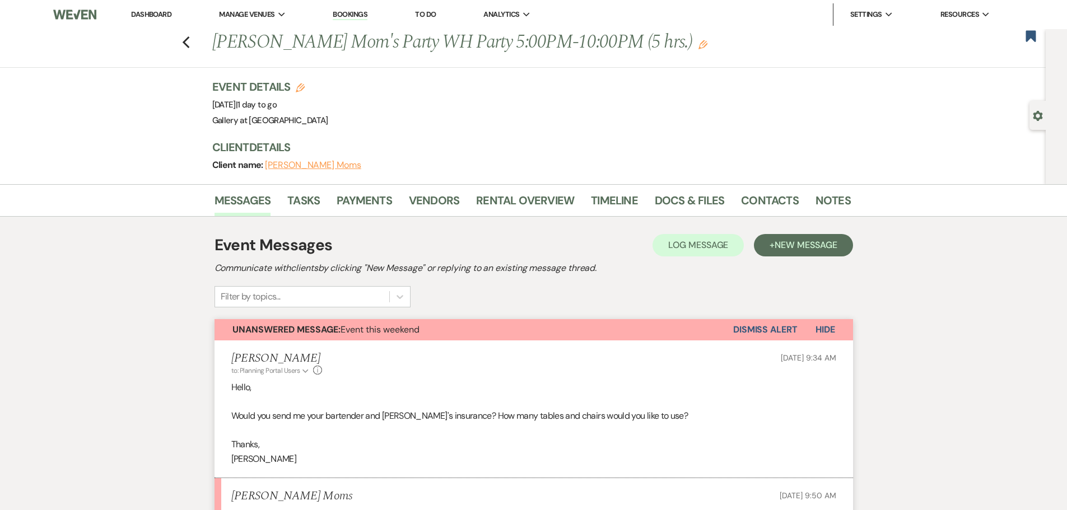 This screenshot has height=510, width=1067. I want to click on a: Docs & Files, so click(690, 204).